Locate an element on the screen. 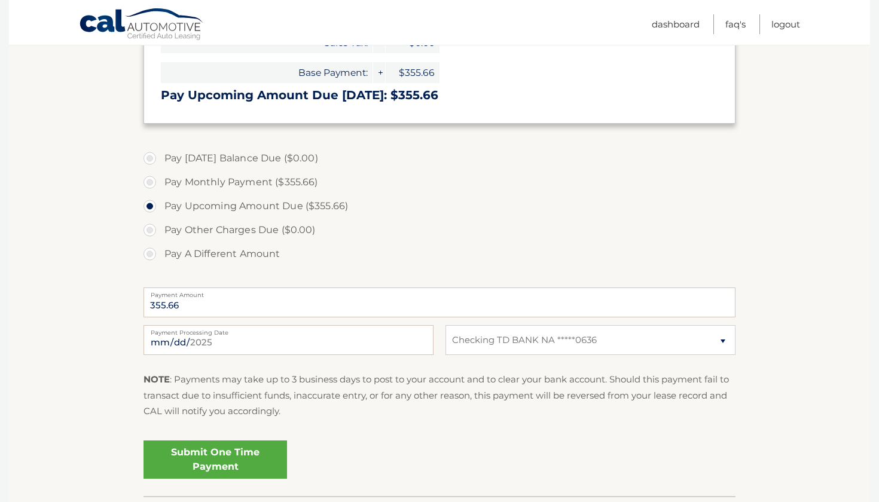 The image size is (879, 502). a: FAQ's is located at coordinates (735, 24).